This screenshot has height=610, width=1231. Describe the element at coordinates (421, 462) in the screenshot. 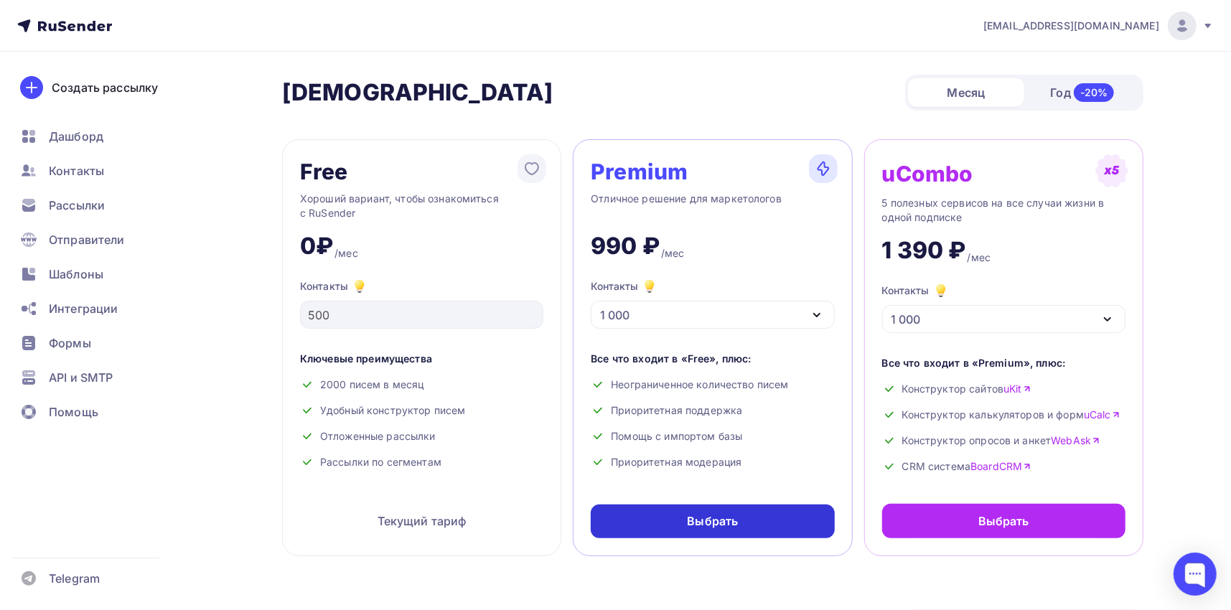

I see `div: Рассылки по сегментам` at that location.